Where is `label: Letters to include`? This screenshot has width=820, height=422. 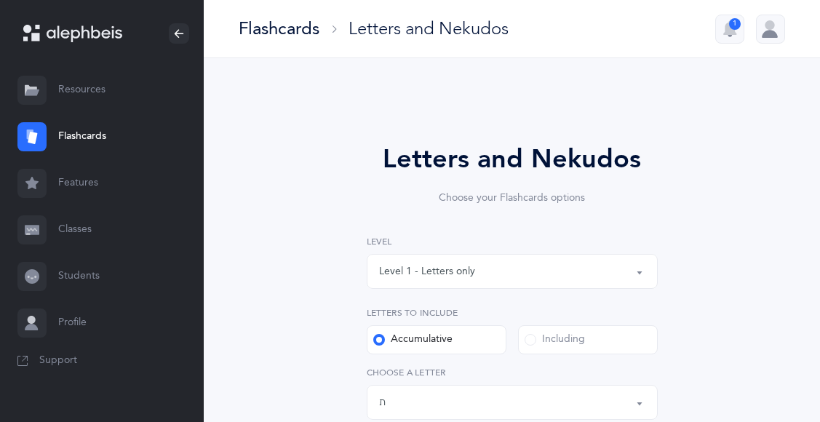
label: Letters to include is located at coordinates (512, 313).